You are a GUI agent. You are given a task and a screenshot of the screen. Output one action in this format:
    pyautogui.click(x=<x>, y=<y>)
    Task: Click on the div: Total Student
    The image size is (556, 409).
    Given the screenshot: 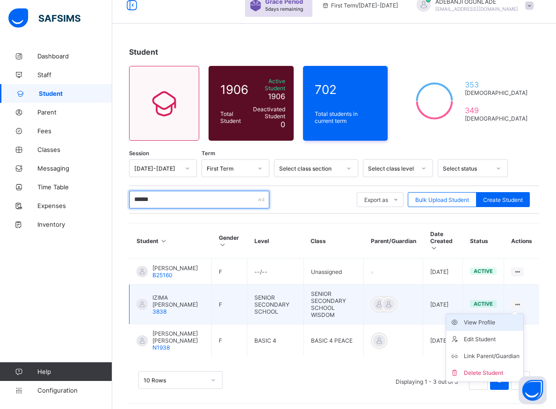 What is the action you would take?
    pyautogui.click(x=234, y=117)
    